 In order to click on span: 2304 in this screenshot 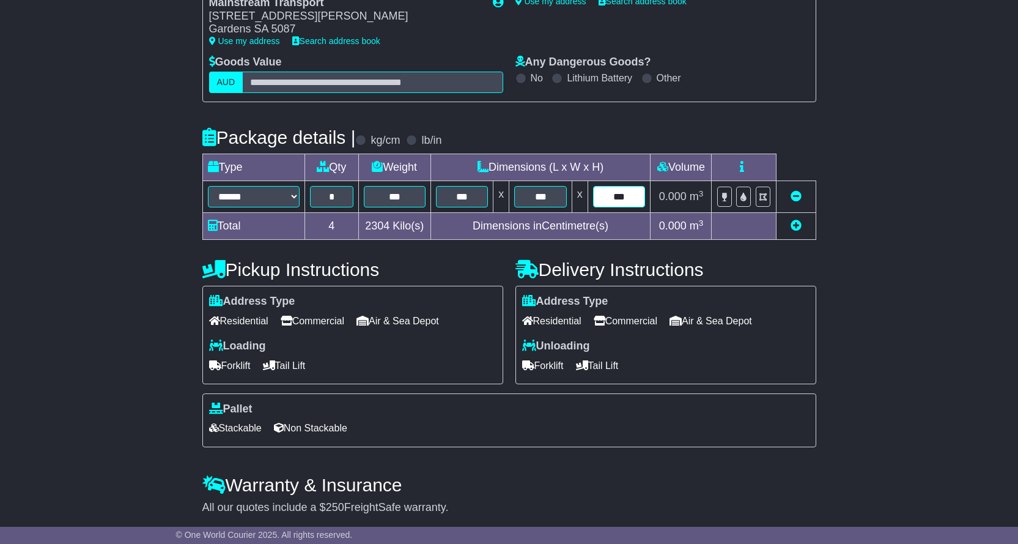, I will do `click(377, 226)`.